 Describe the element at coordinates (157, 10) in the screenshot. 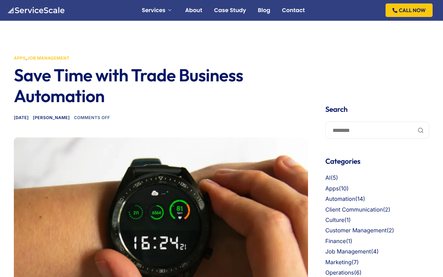

I see `a: Services` at that location.